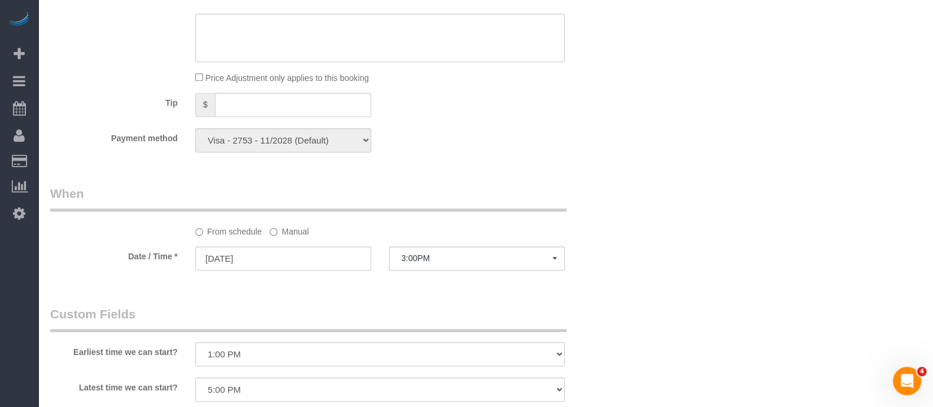  What do you see at coordinates (477, 258) in the screenshot?
I see `button: 3:00PM` at bounding box center [477, 258].